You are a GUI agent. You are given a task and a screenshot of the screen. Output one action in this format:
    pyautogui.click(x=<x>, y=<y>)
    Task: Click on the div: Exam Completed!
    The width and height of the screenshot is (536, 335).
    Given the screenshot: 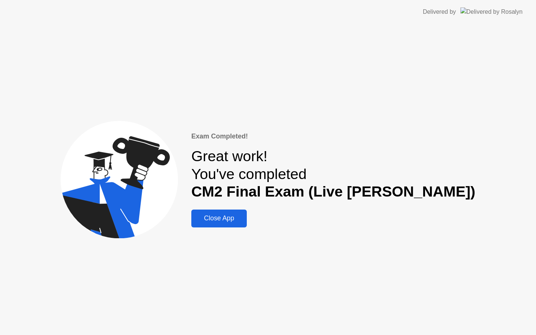 What is the action you would take?
    pyautogui.click(x=333, y=136)
    